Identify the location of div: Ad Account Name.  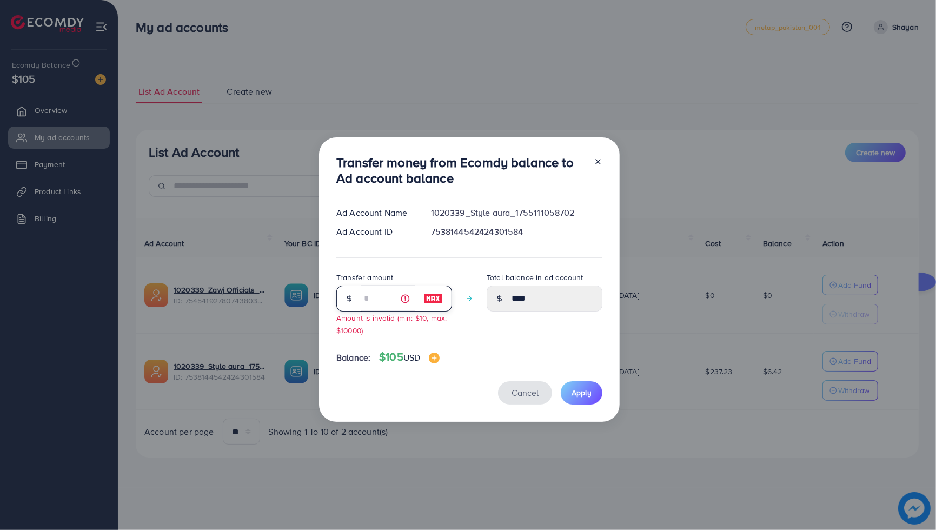
(375, 213).